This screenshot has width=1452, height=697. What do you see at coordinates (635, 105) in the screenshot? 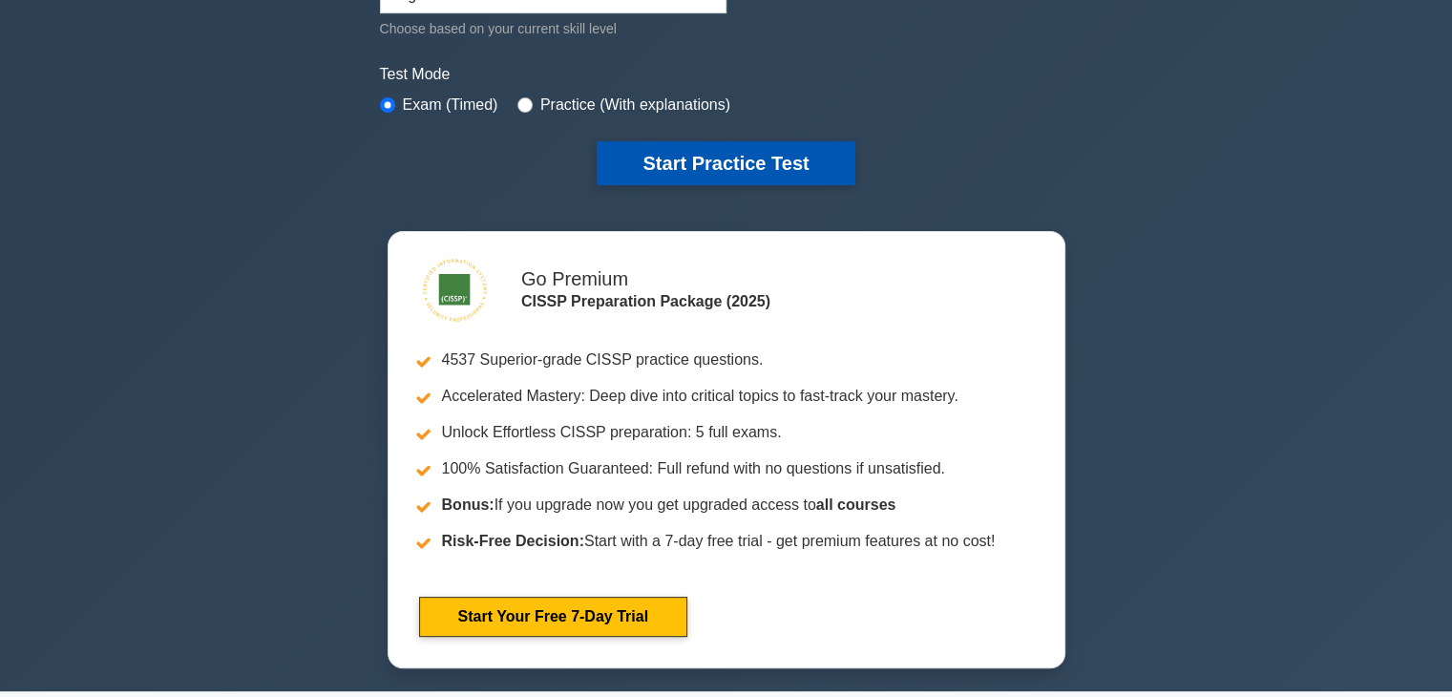
I see `label: Practice (With explanations)` at bounding box center [635, 105].